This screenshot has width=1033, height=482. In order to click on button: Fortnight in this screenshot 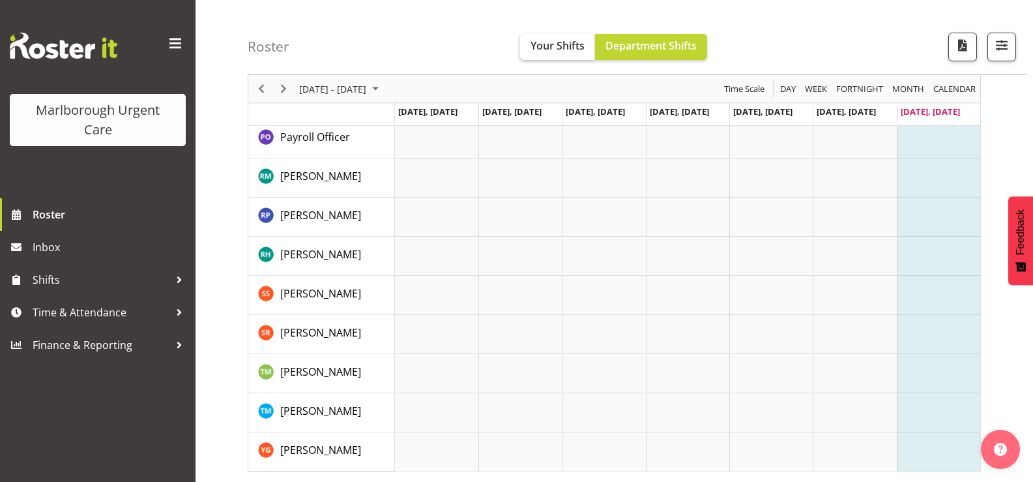, I will do `click(860, 89)`.